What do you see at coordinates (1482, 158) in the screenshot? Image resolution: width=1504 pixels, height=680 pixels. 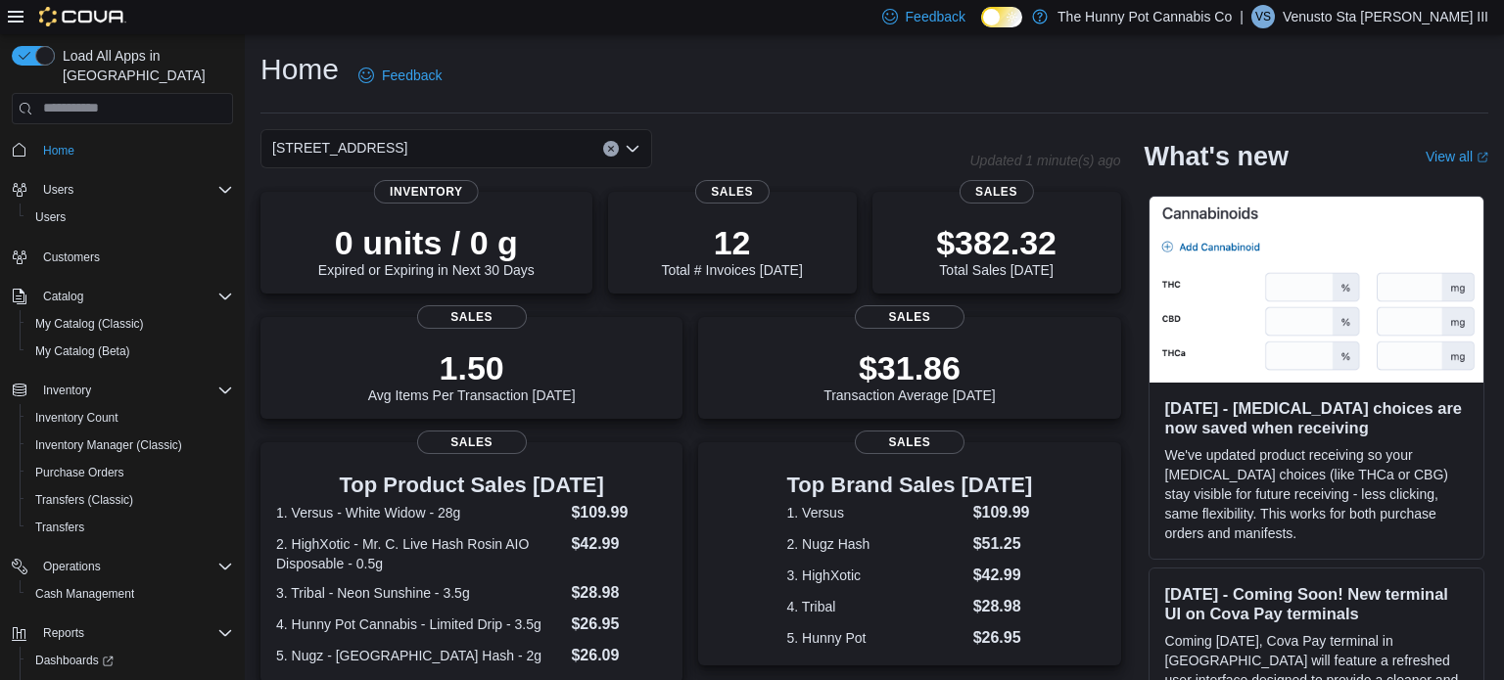 I see `svg: External link` at bounding box center [1482, 158].